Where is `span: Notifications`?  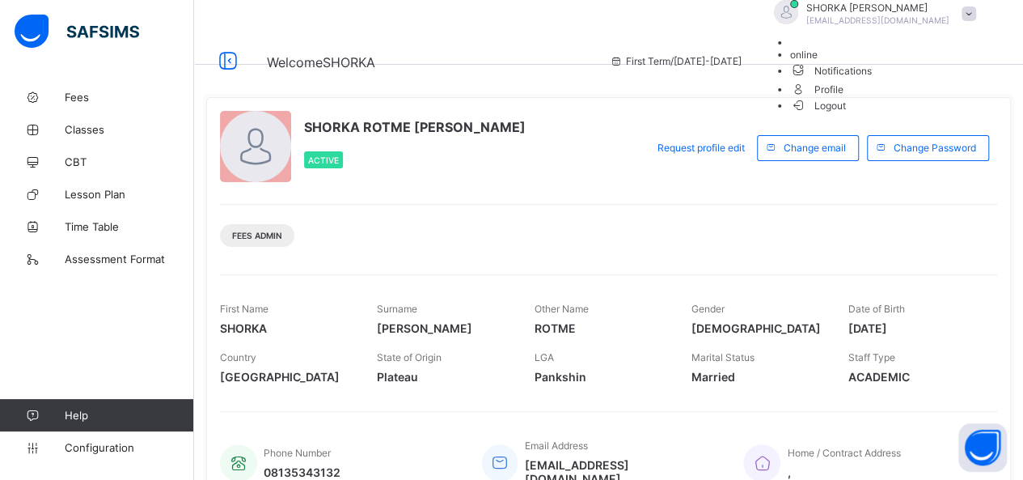
span: Notifications is located at coordinates (888, 70).